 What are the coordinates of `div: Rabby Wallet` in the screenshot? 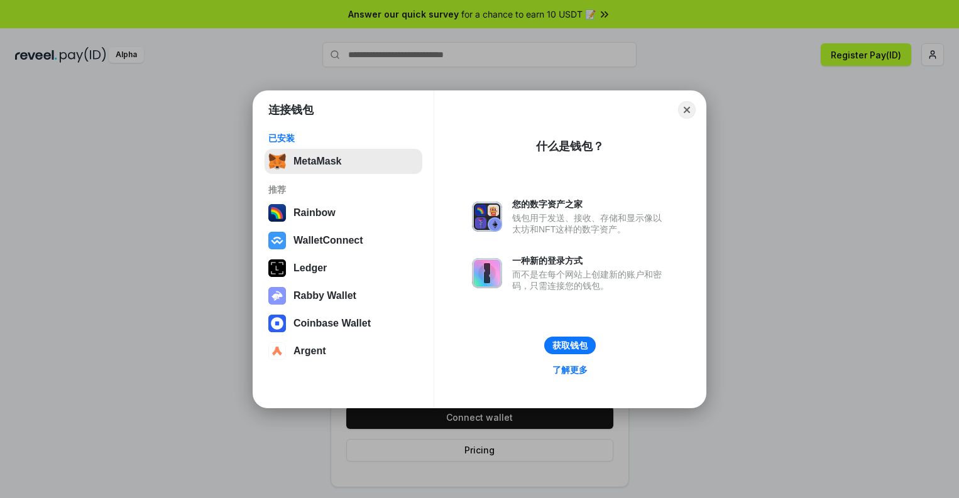 It's located at (325, 296).